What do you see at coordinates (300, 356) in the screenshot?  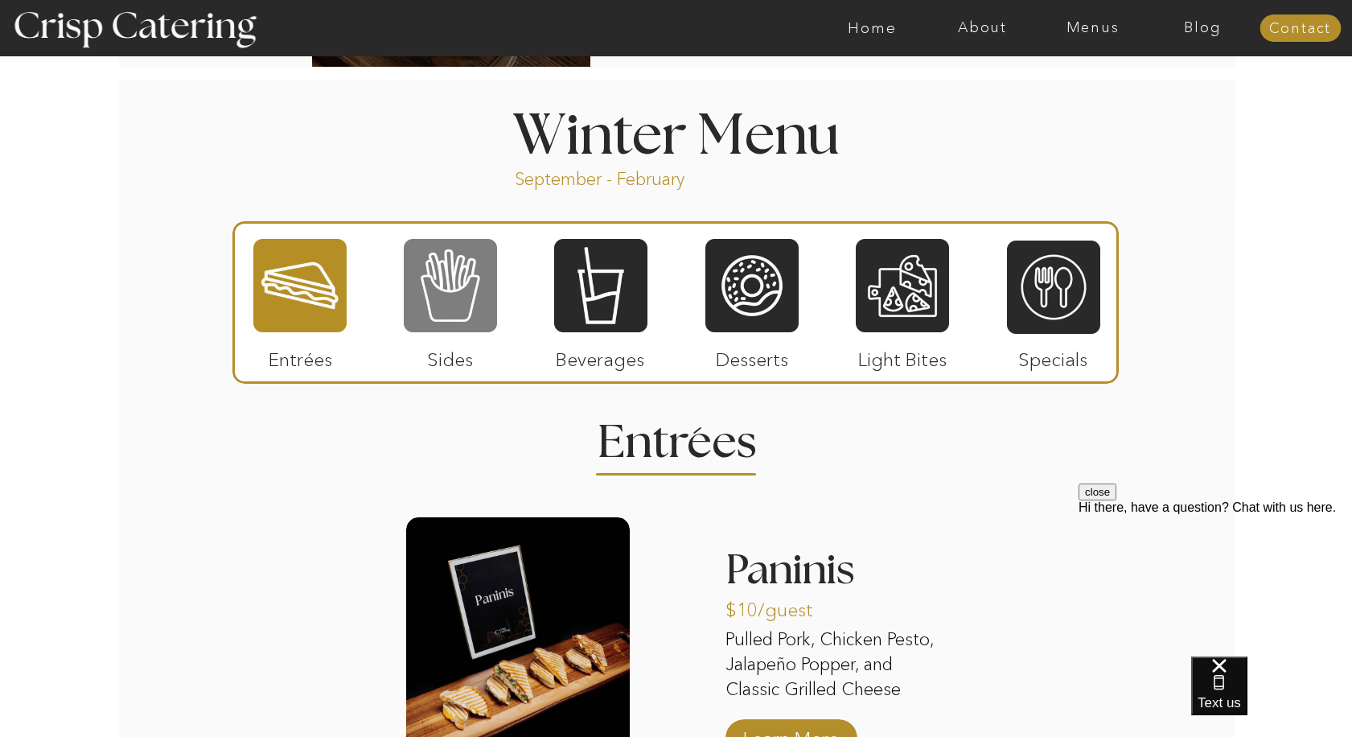 I see `p: Entrées` at bounding box center [300, 356].